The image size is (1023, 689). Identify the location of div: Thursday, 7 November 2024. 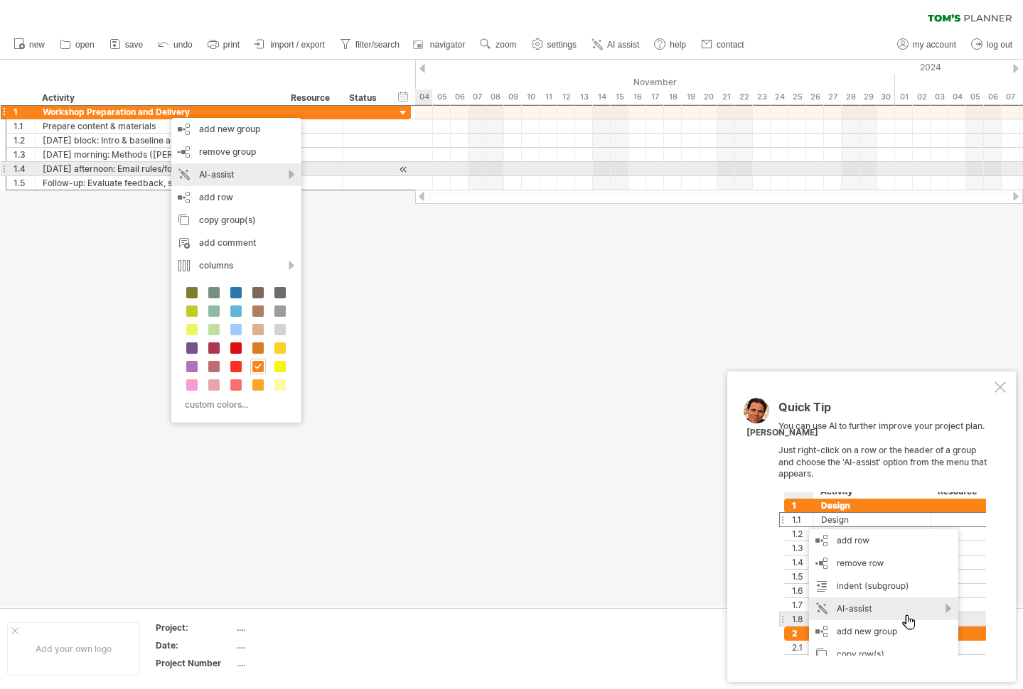
(477, 97).